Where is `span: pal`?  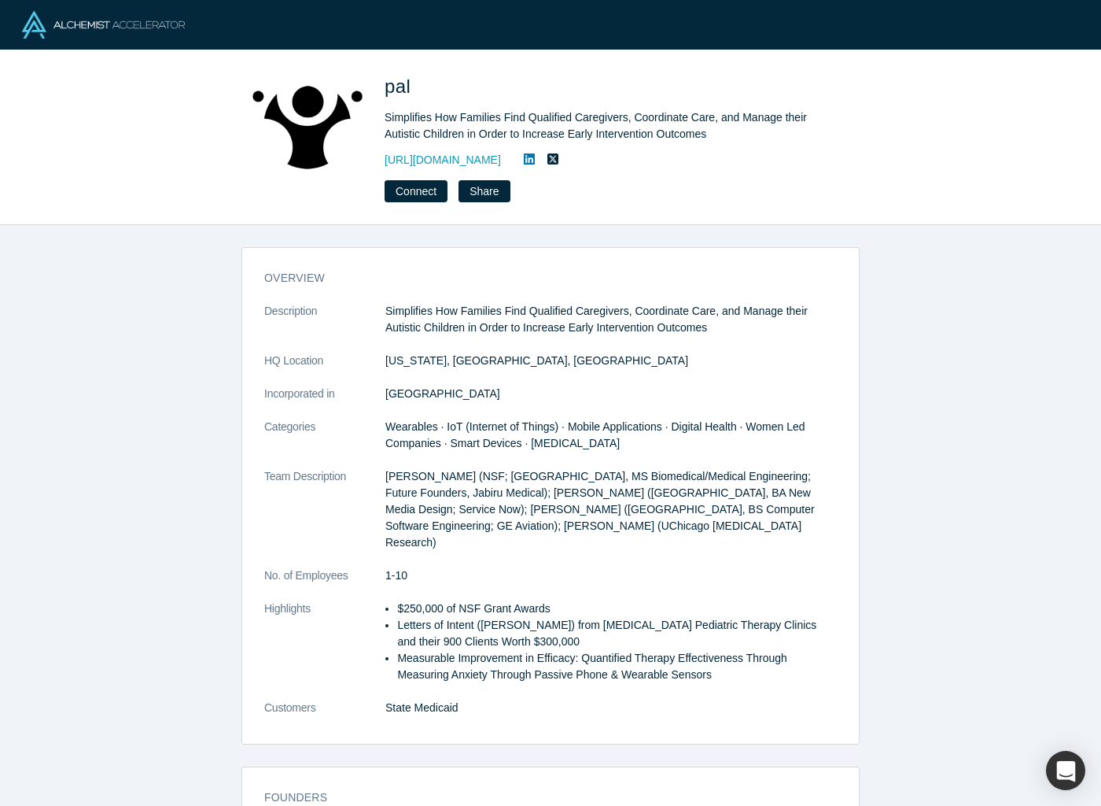
span: pal is located at coordinates (400, 86).